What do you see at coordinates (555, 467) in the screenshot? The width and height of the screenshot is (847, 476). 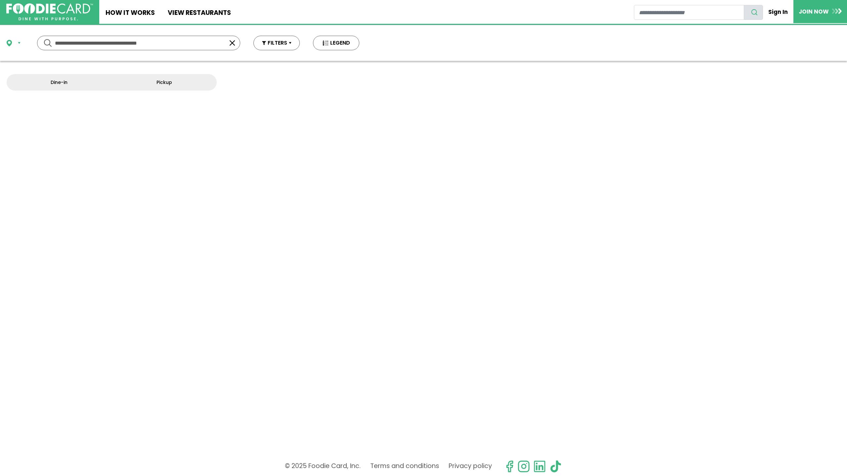 I see `img: tiktok.svg` at bounding box center [555, 467].